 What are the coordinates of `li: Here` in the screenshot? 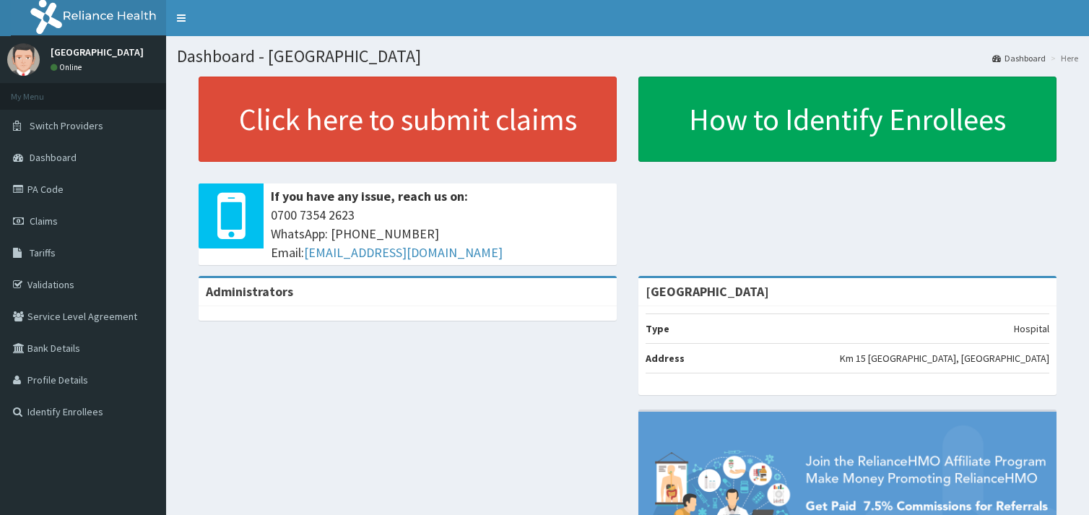 It's located at (1062, 58).